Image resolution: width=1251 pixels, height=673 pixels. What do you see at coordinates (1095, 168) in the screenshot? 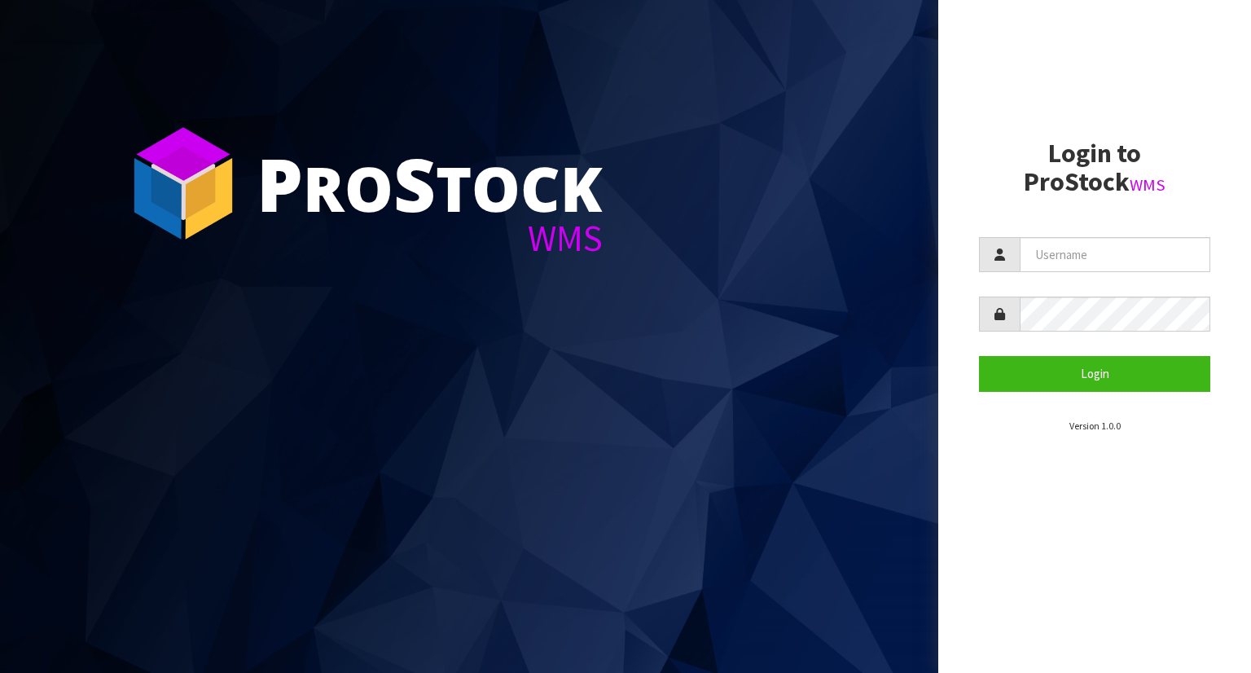
I see `h2: Login to ProStock` at bounding box center [1095, 168].